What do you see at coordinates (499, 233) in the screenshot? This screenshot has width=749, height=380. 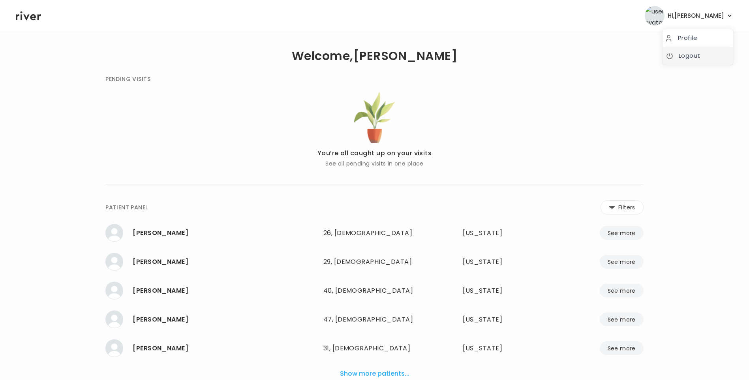 I see `div: Florida` at bounding box center [499, 233].